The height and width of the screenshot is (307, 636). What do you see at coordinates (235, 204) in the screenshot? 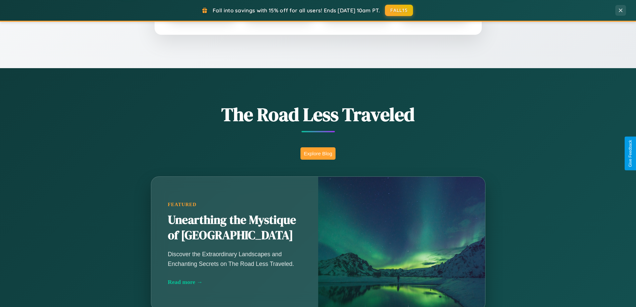
I see `div: Featured` at bounding box center [235, 204].